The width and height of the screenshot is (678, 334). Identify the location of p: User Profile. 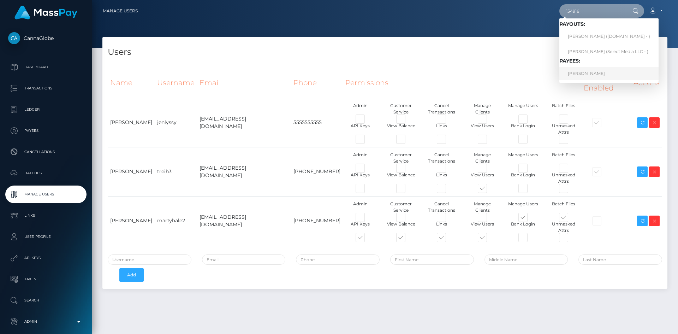
(46, 237).